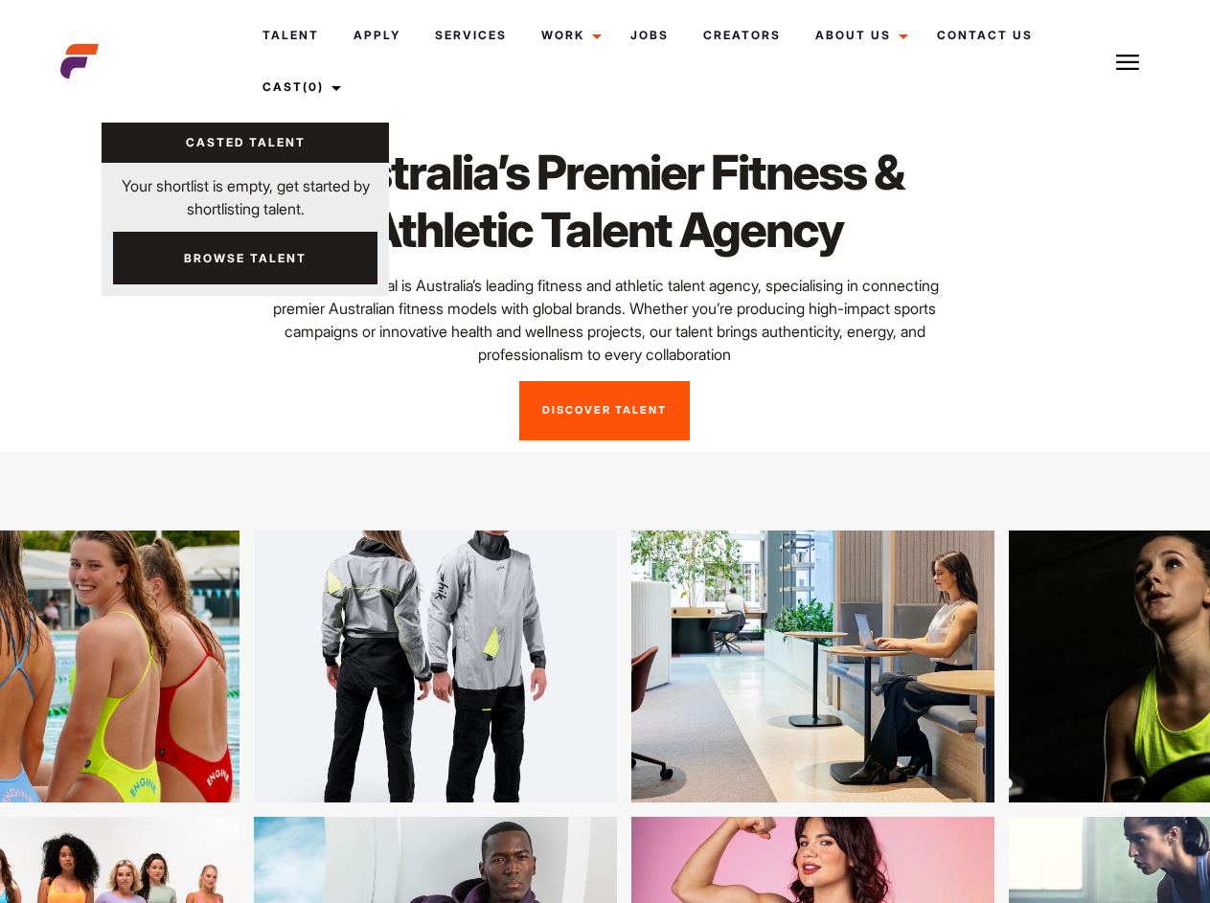 This screenshot has height=903, width=1210. I want to click on a: Services, so click(470, 35).